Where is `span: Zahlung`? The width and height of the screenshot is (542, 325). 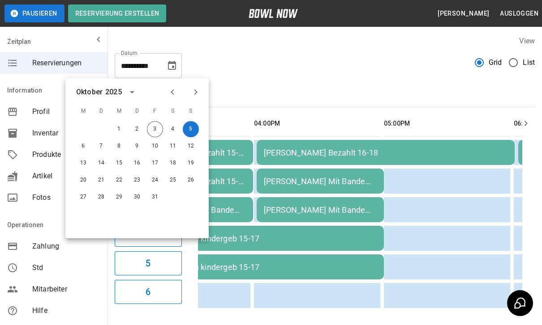
span: Zahlung is located at coordinates (66, 247).